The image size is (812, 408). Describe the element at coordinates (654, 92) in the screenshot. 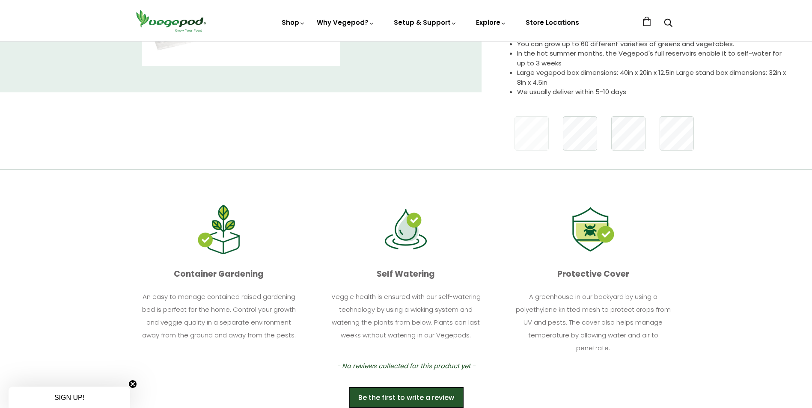

I see `li: We usually deliver within 5-10 days` at that location.